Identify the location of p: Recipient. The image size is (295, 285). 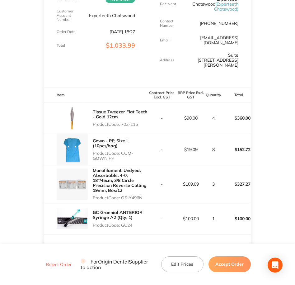
(168, 4).